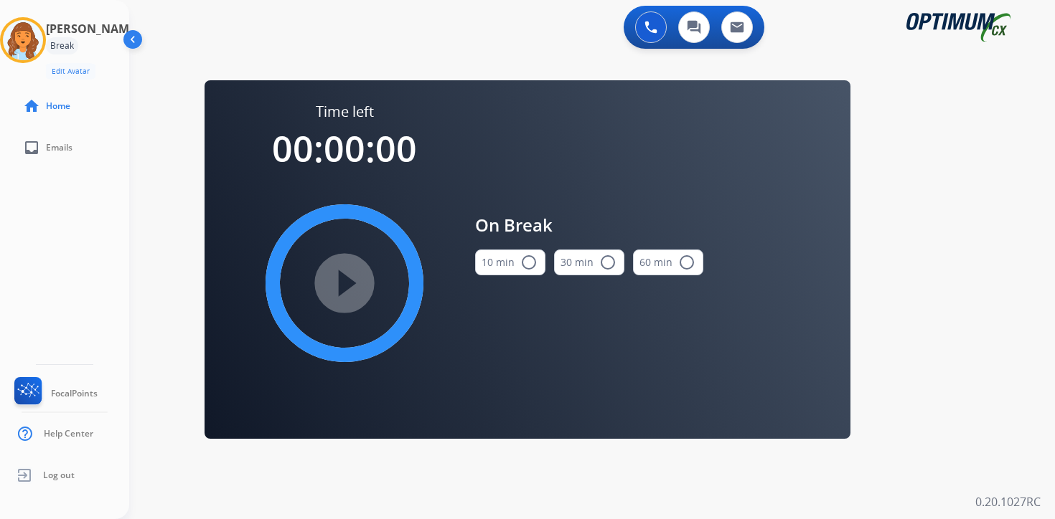 This screenshot has height=519, width=1055. Describe the element at coordinates (68, 434) in the screenshot. I see `span: Help Center` at that location.